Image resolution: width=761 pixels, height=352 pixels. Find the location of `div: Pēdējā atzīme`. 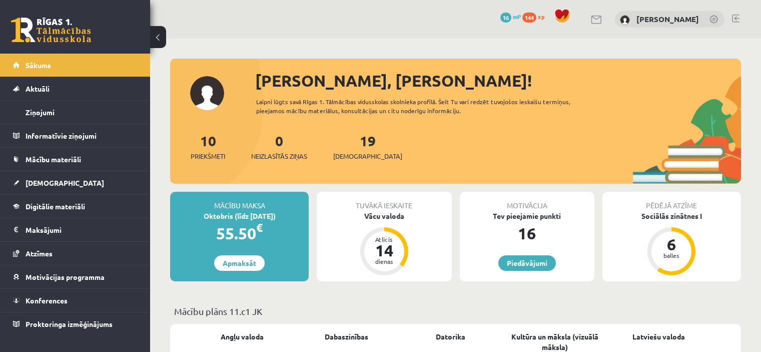

div: Pēdējā atzīme is located at coordinates (671, 201).